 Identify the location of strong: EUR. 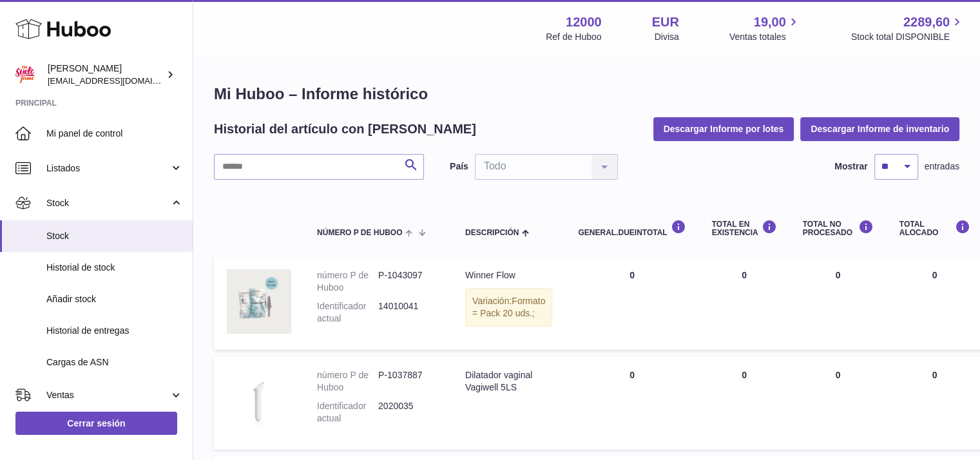
(666, 22).